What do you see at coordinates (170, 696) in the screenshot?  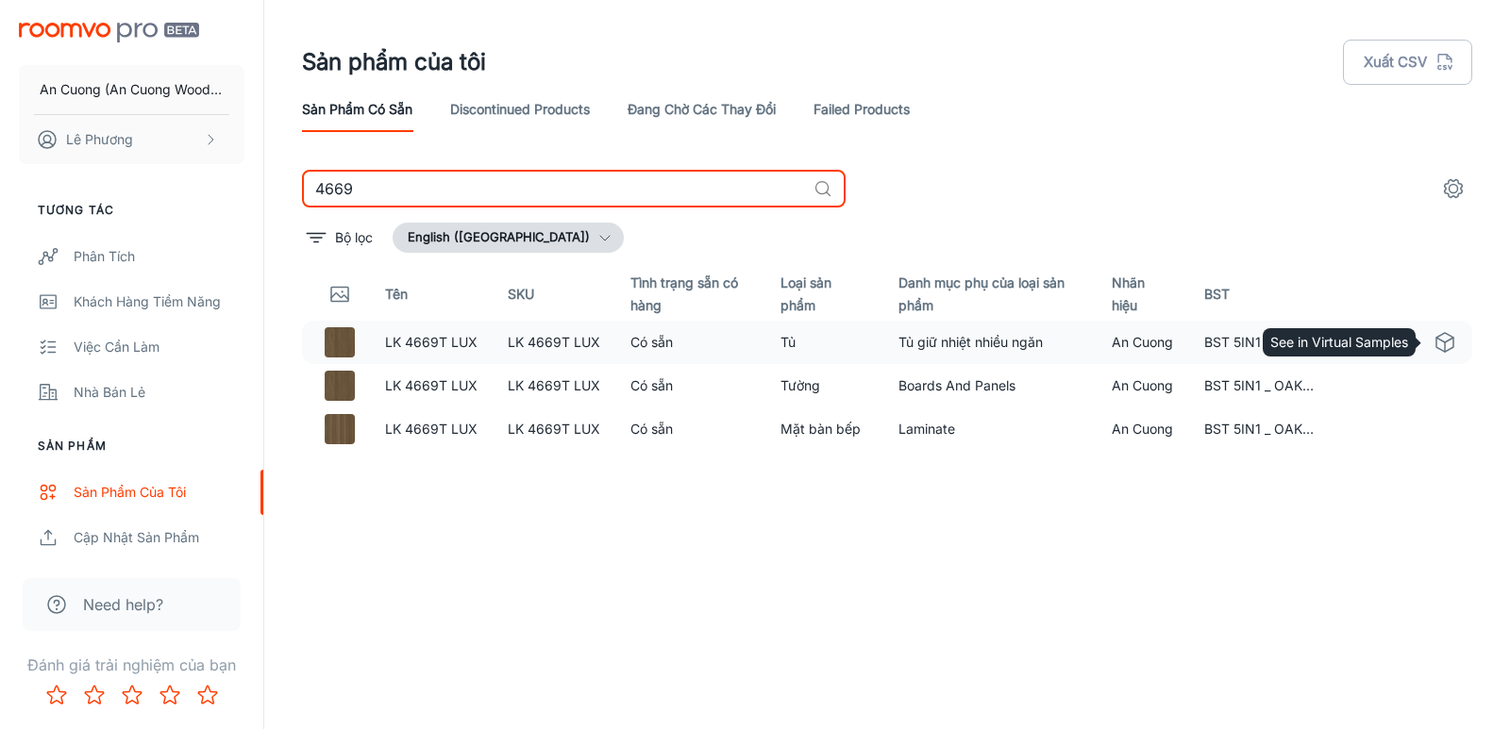 I see `button: Rate 4 star` at bounding box center [170, 696].